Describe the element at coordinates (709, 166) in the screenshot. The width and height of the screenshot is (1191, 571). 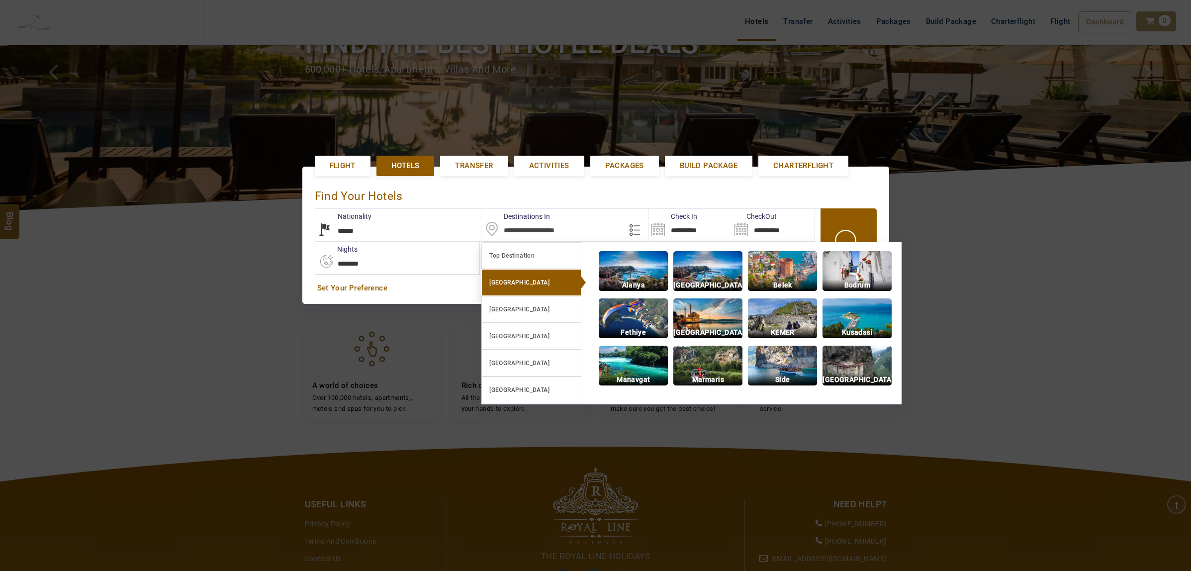
I see `span: Build Package` at that location.